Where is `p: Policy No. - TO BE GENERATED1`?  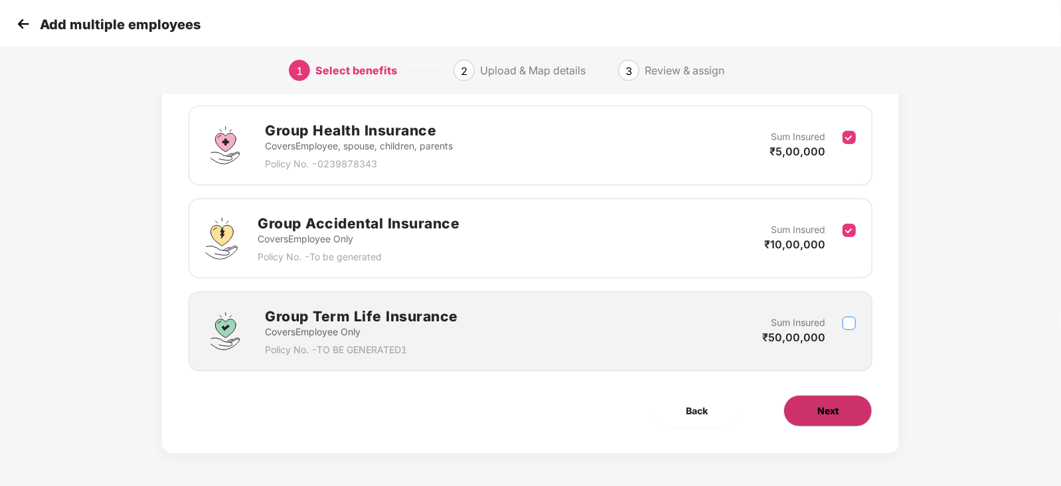 p: Policy No. - TO BE GENERATED1 is located at coordinates (361, 350).